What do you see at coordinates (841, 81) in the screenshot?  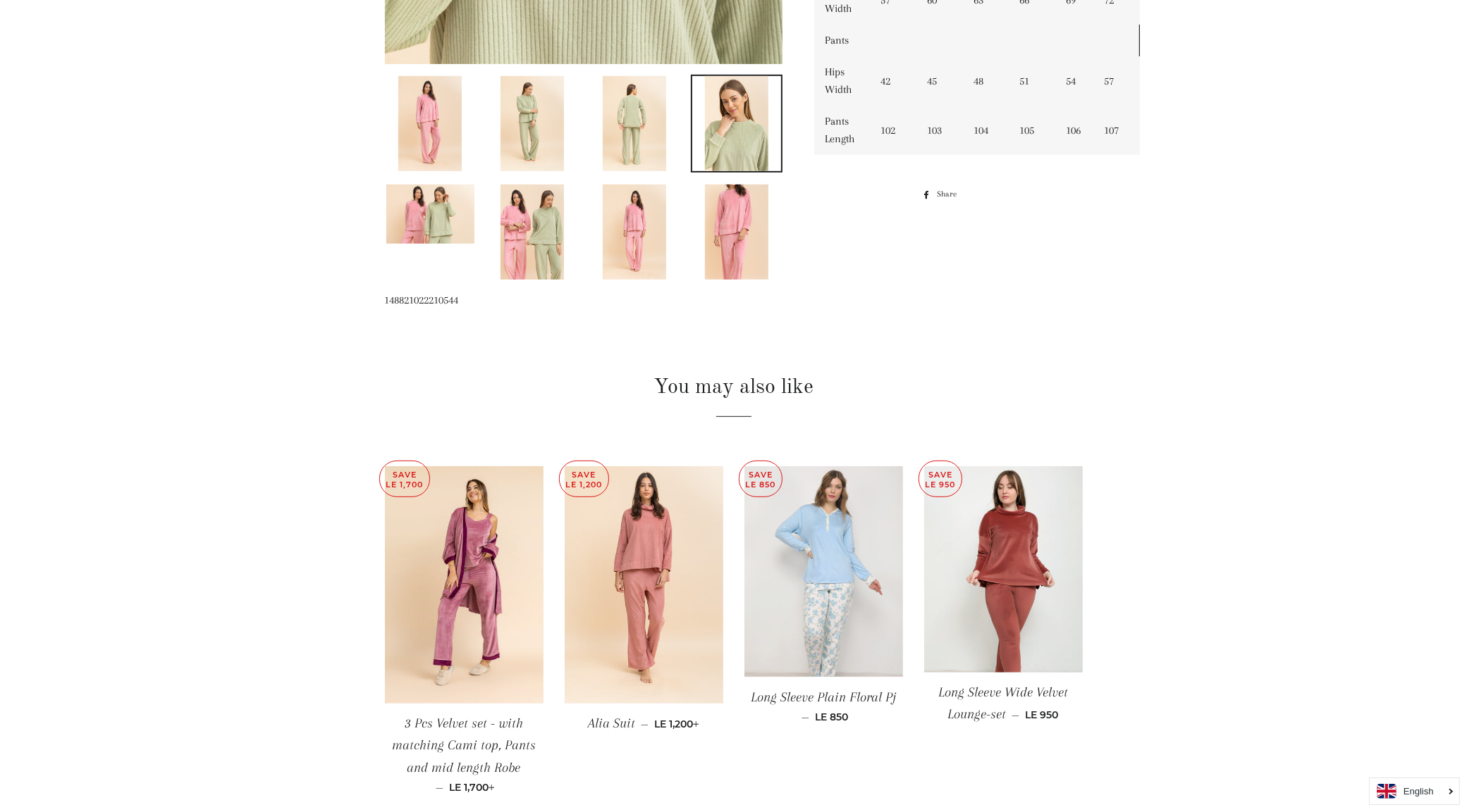 I see `td: Hips Width` at bounding box center [841, 81].